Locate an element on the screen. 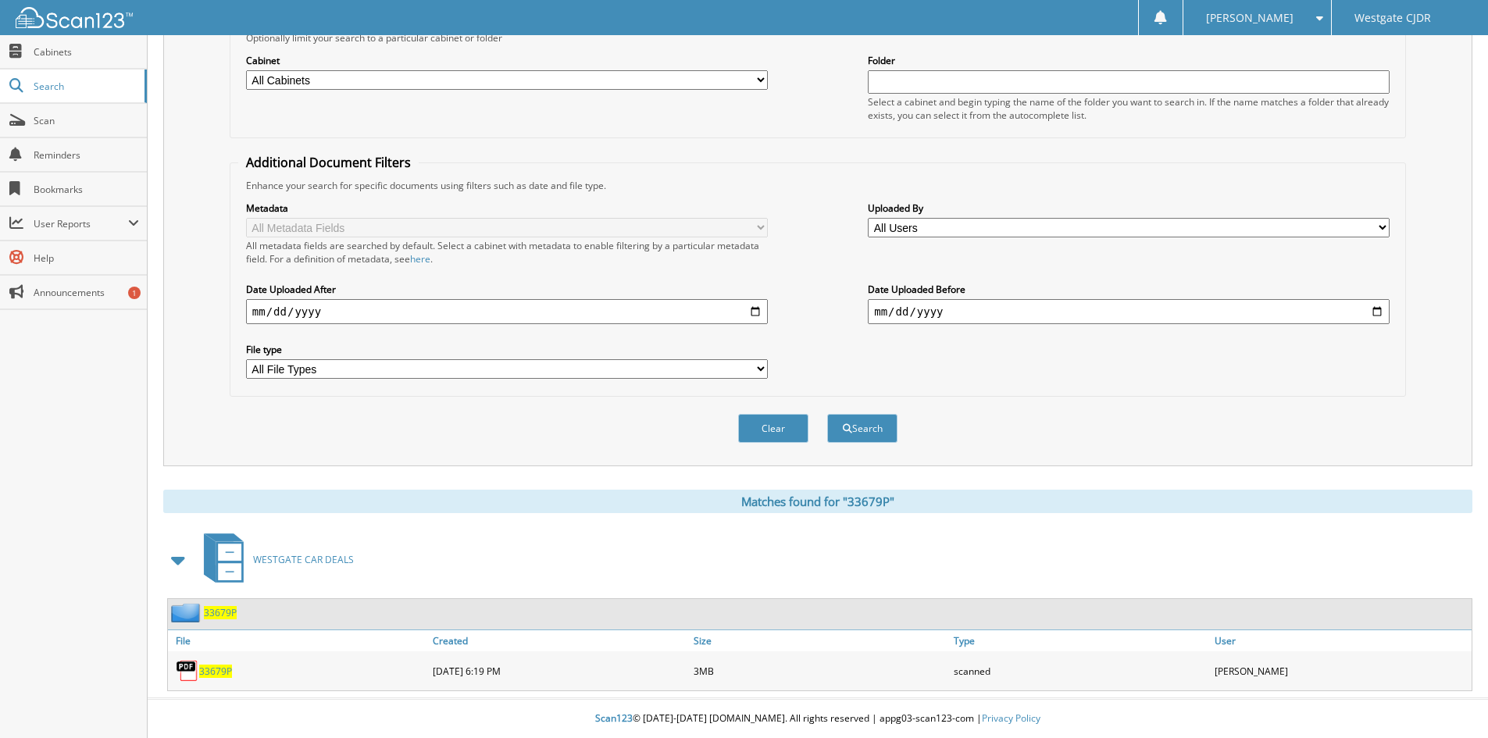 This screenshot has width=1488, height=738. legend: Additional Document Filters is located at coordinates (328, 162).